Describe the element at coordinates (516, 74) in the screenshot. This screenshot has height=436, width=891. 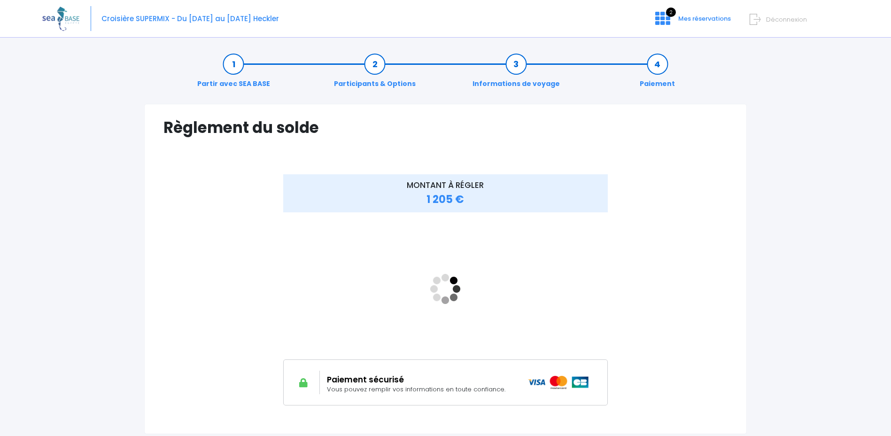
I see `a: Informations de voyage` at that location.